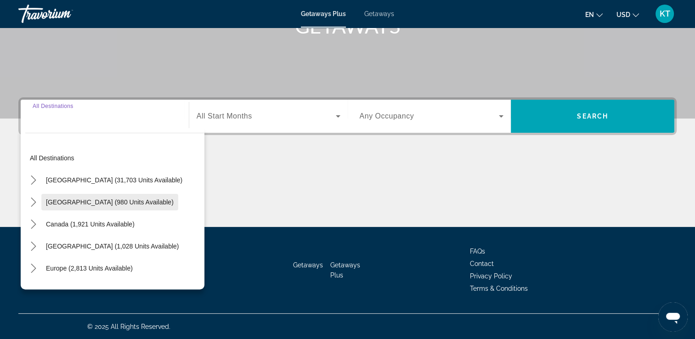 The image size is (695, 339). I want to click on span: en, so click(589, 15).